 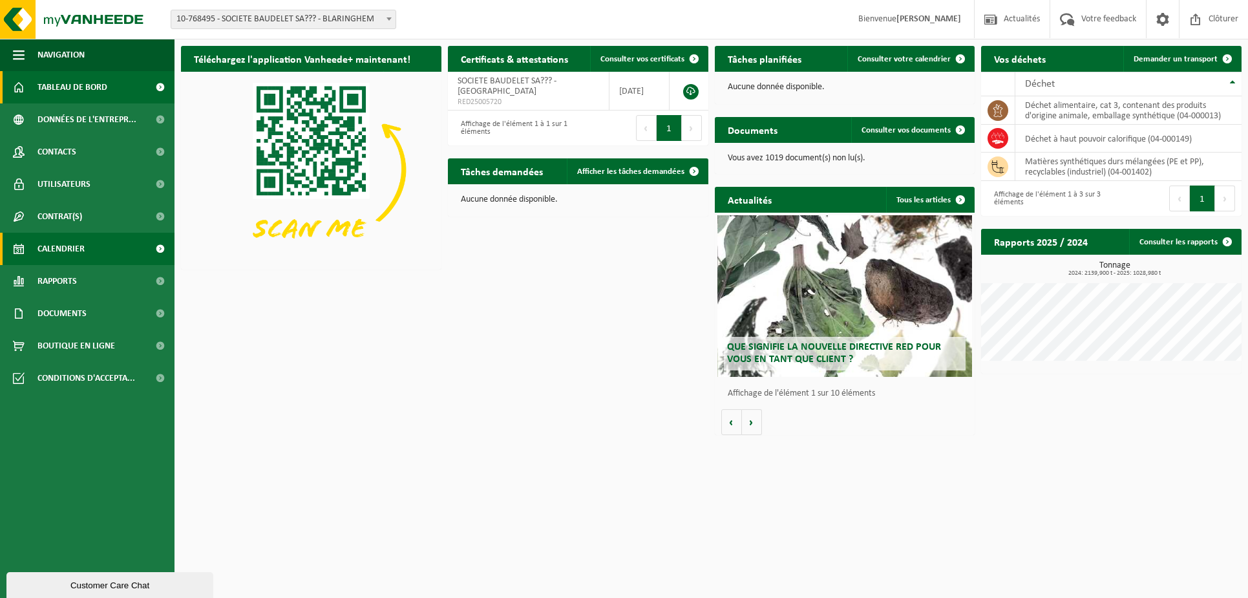 What do you see at coordinates (62, 314) in the screenshot?
I see `span: Documents` at bounding box center [62, 314].